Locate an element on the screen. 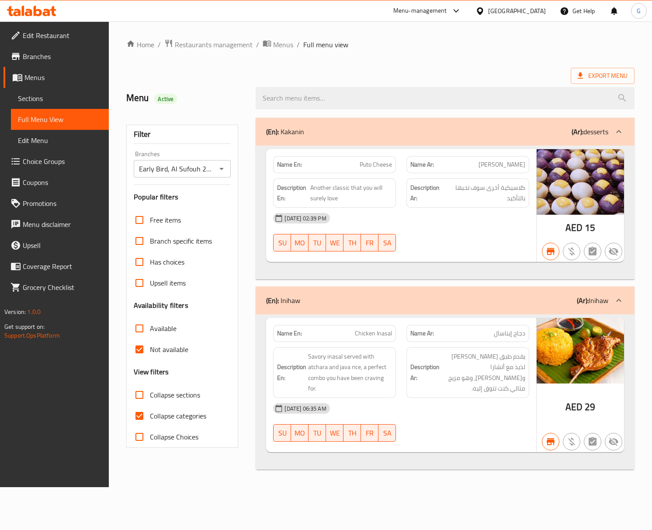 This screenshot has width=652, height=530. button: Not has choices is located at coordinates (592, 441).